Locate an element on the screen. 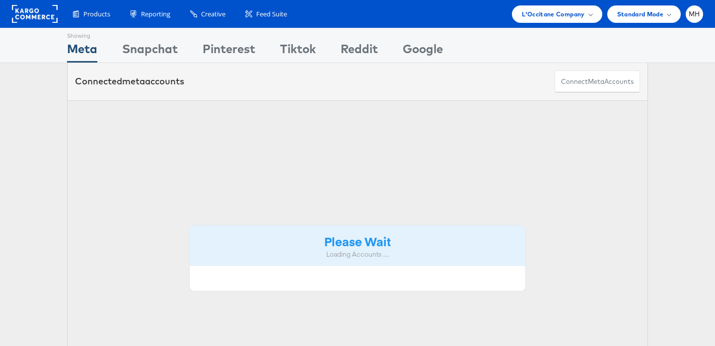 This screenshot has height=346, width=715. span: Standard Mode is located at coordinates (640, 14).